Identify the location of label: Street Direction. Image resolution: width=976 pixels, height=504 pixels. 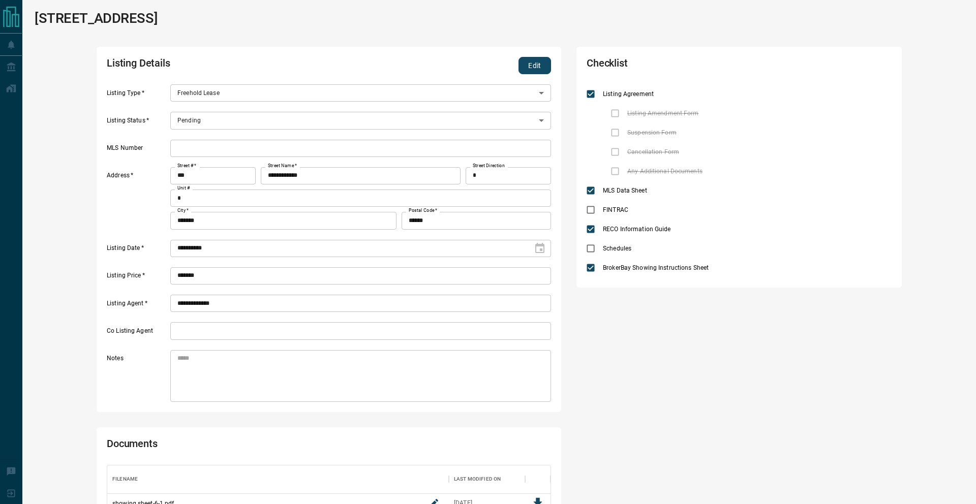
(489, 166).